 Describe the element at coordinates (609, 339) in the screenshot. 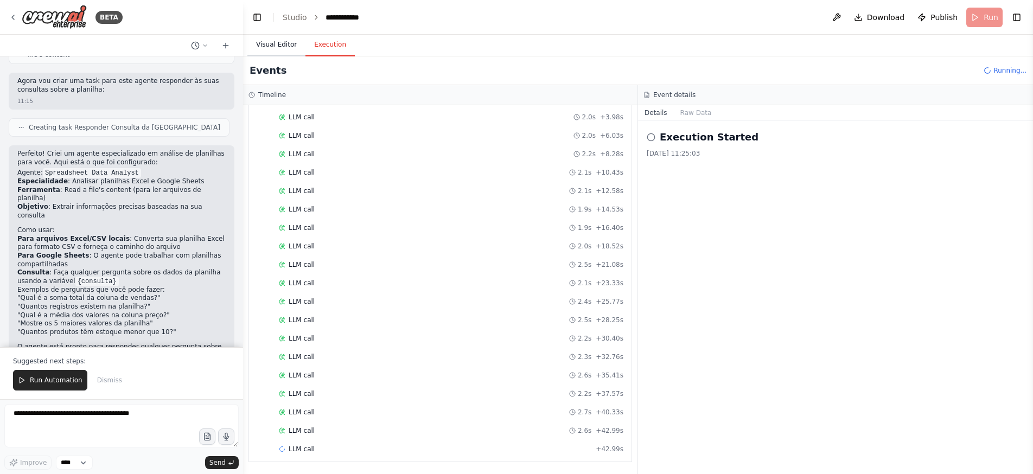

I see `span: + 30.40s` at that location.